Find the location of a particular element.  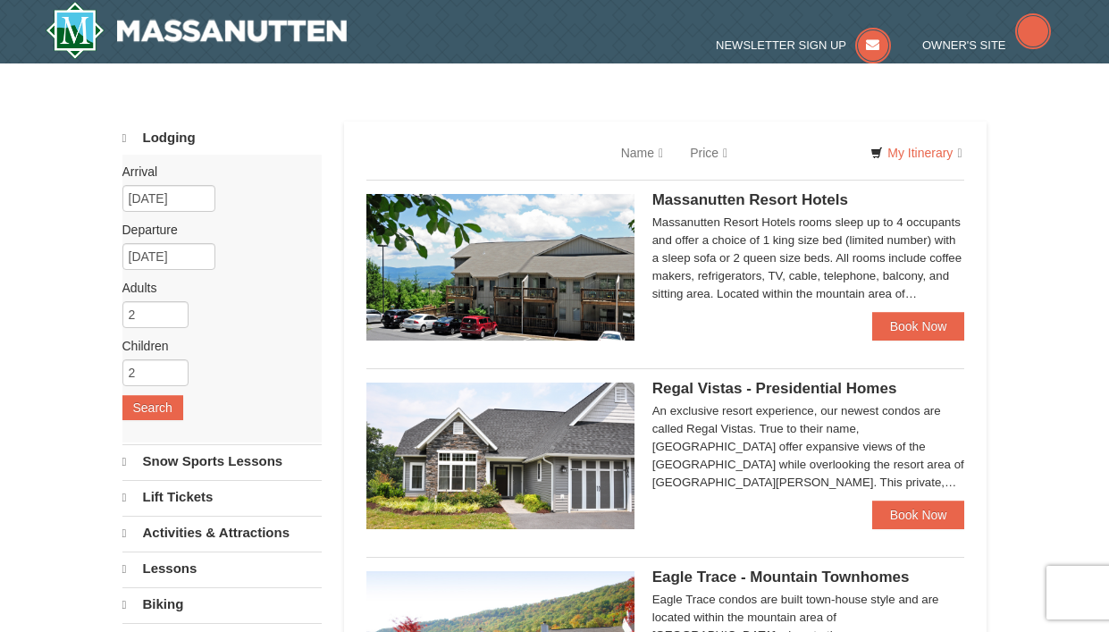

label: Adults is located at coordinates (215, 288).